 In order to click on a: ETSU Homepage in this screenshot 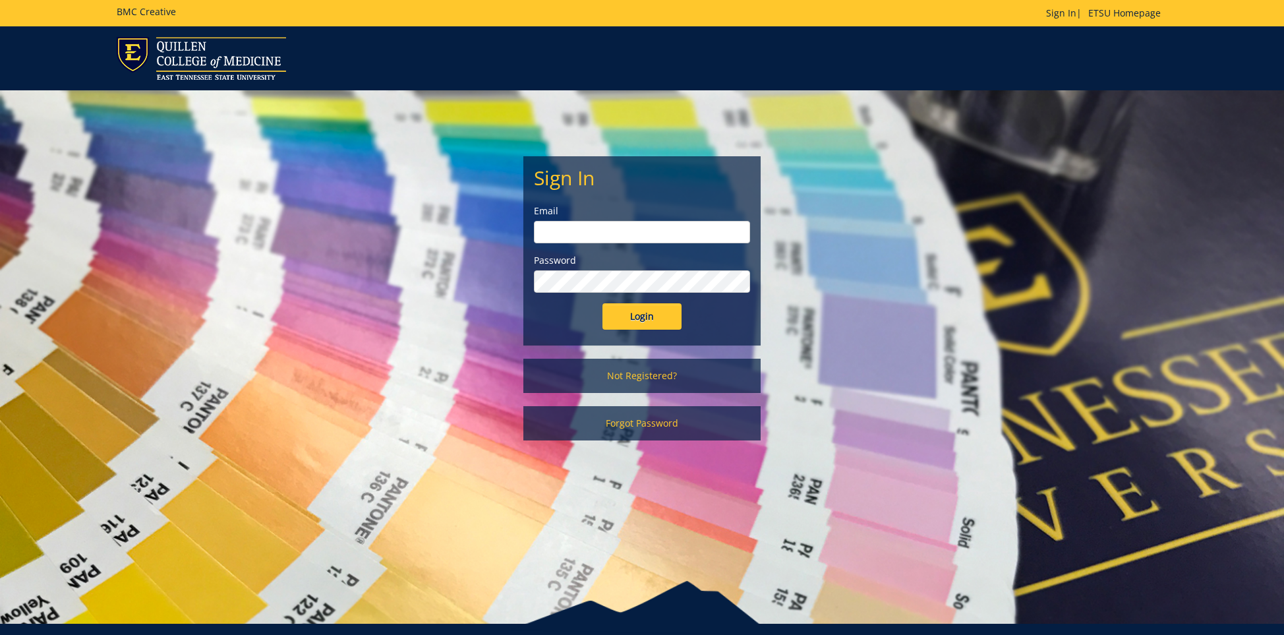, I will do `click(1125, 13)`.